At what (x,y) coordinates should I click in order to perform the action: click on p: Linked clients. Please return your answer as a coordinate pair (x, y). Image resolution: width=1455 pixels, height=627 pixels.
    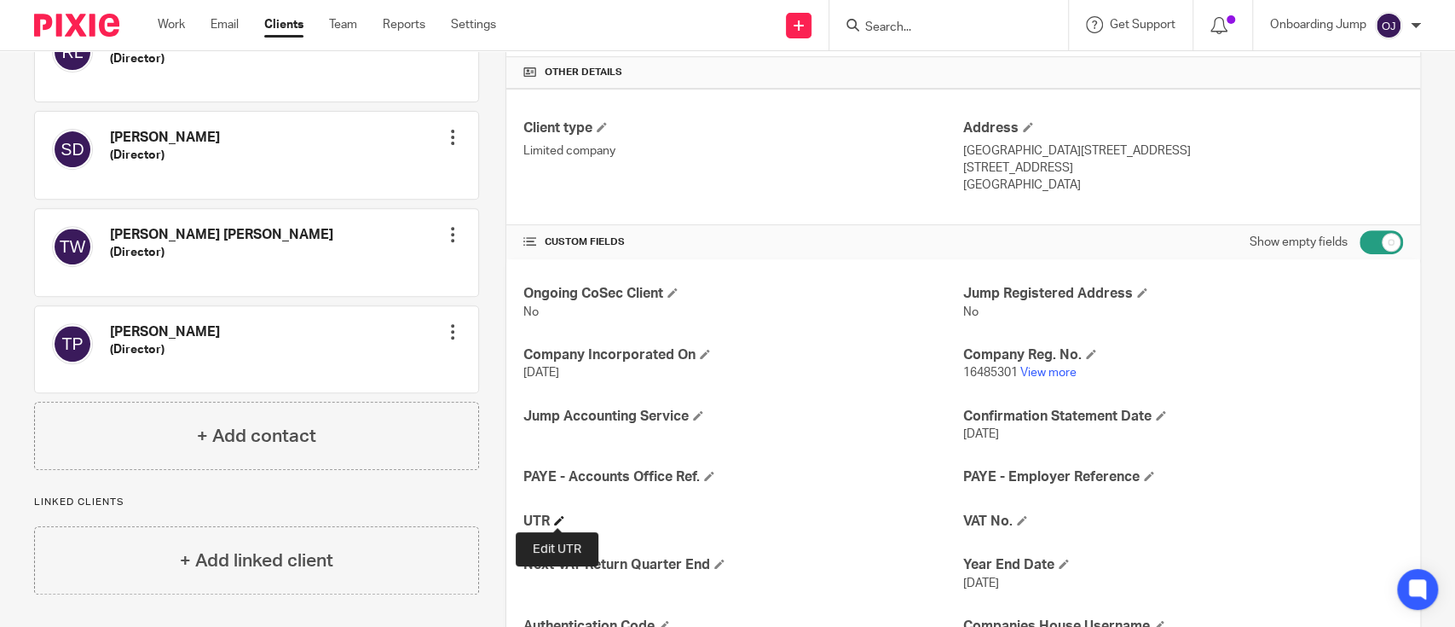
    Looking at the image, I should click on (257, 502).